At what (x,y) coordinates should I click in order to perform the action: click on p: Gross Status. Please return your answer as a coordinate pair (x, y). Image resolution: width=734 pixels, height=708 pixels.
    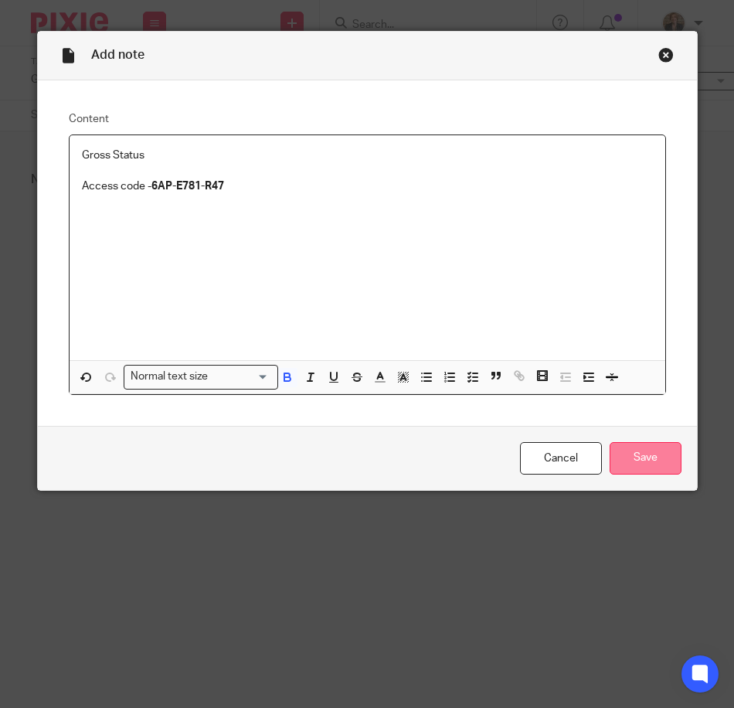
    Looking at the image, I should click on (367, 155).